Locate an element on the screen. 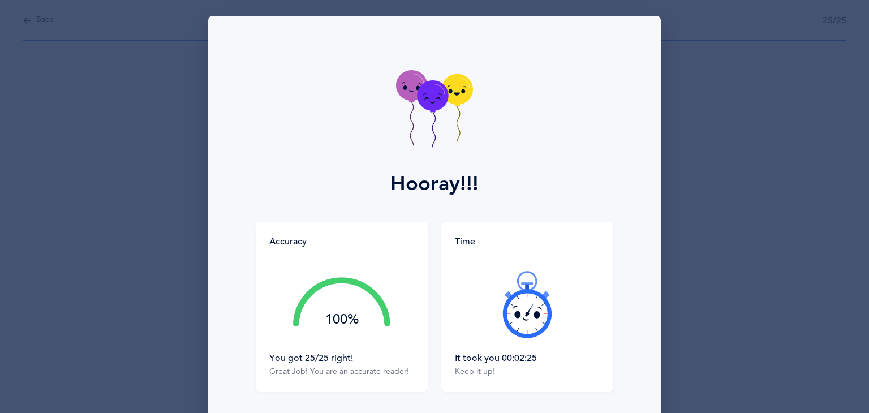  div: Keep it up! is located at coordinates (527, 372).